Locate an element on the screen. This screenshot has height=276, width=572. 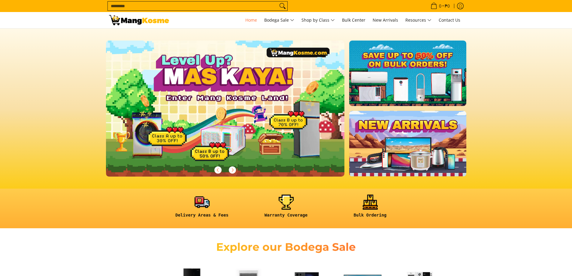
a: Contact Us is located at coordinates (449, 20).